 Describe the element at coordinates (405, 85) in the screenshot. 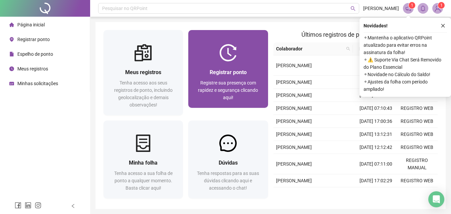

I see `span: ⚬ Ajustes da folha com período ampliado!` at that location.